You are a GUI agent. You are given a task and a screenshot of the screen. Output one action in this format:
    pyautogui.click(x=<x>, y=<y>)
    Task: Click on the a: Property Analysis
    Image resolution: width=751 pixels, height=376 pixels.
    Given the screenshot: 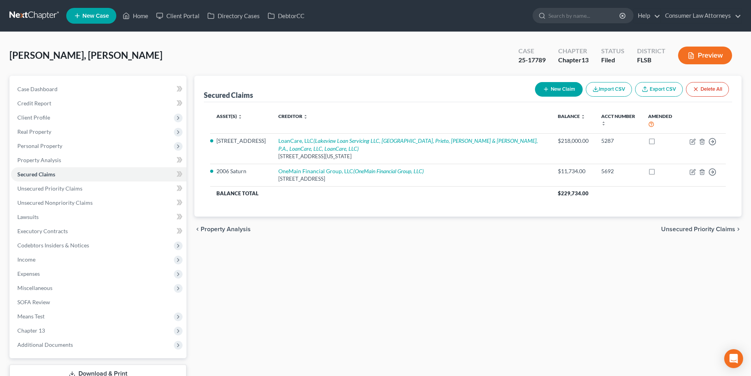 What is the action you would take?
    pyautogui.click(x=99, y=160)
    